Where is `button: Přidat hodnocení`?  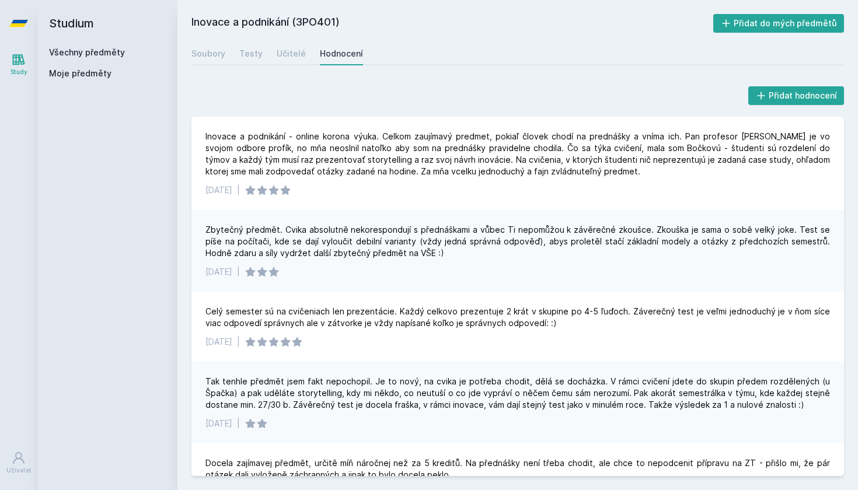
button: Přidat hodnocení is located at coordinates (796, 96).